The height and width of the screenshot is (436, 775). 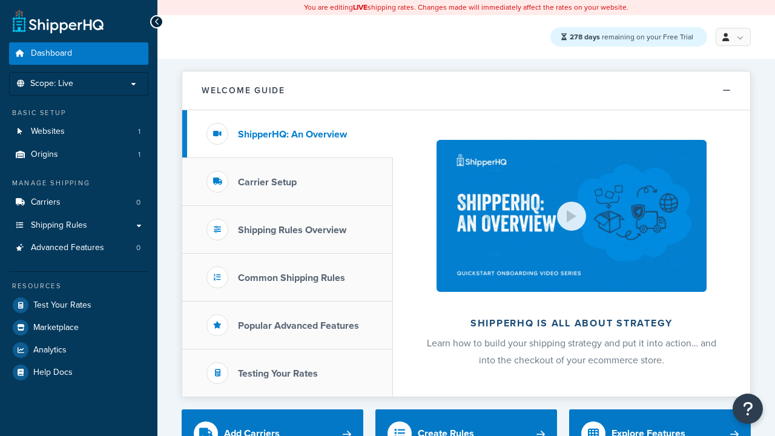 I want to click on span: Carriers, so click(x=45, y=202).